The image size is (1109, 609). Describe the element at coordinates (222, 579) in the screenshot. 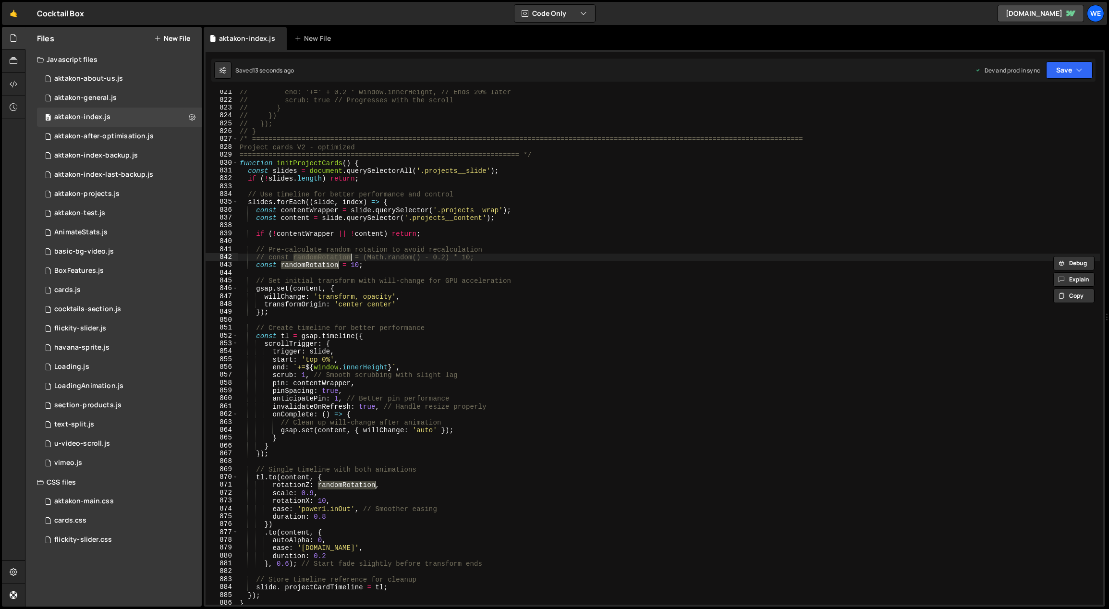

I see `div: 883` at that location.